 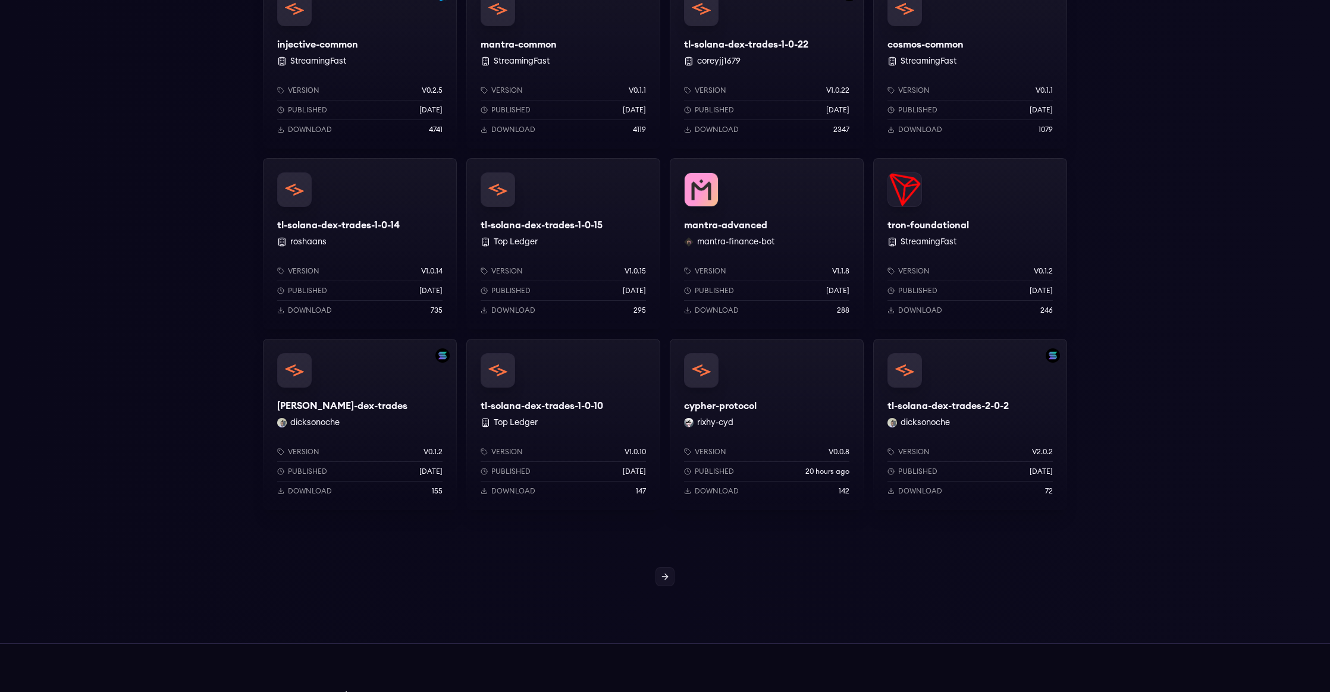 What do you see at coordinates (718, 61) in the screenshot?
I see `button: coreyjj1679` at bounding box center [718, 61].